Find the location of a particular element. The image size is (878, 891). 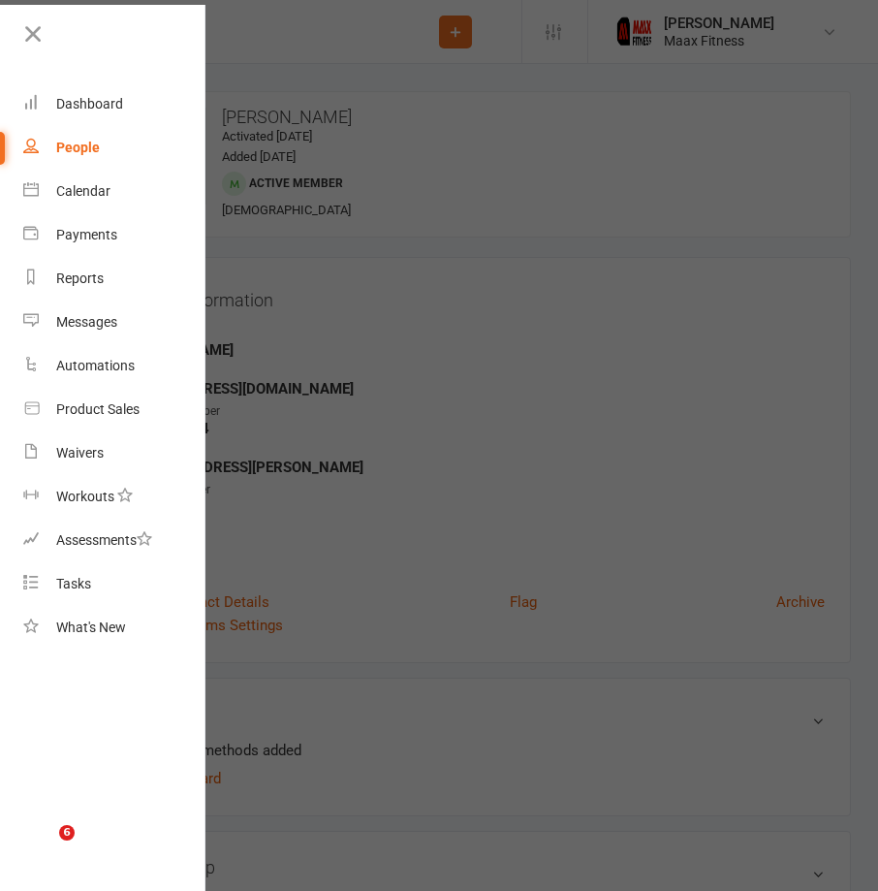

a: People is located at coordinates (114, 147).